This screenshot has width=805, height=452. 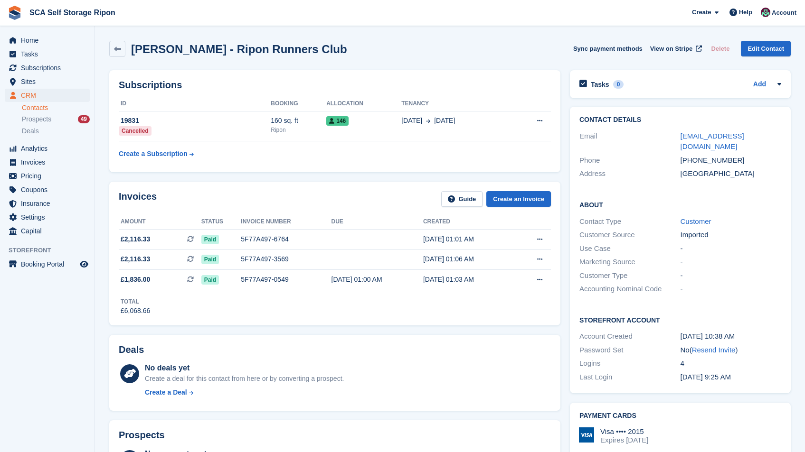 I want to click on div: Logins, so click(x=629, y=364).